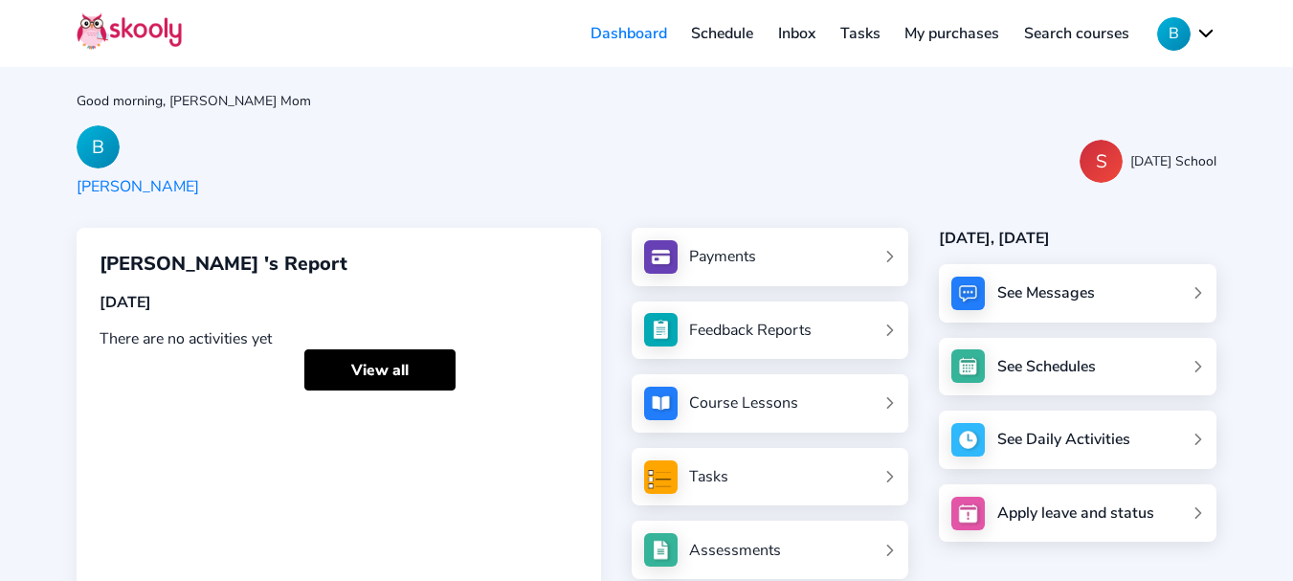  I want to click on img: schedule.jpg, so click(968, 366).